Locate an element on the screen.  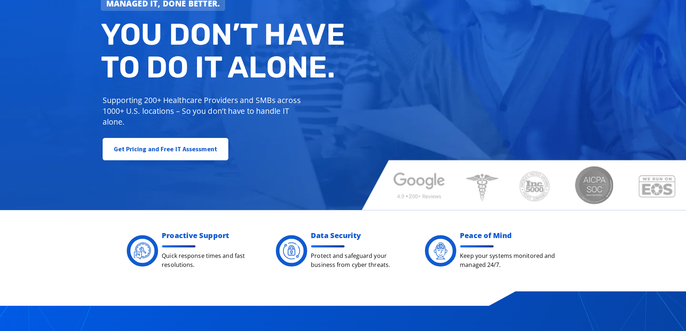
h2: Proactive Support is located at coordinates (209, 235).